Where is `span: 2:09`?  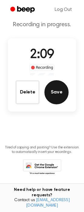 span: 2:09 is located at coordinates (42, 55).